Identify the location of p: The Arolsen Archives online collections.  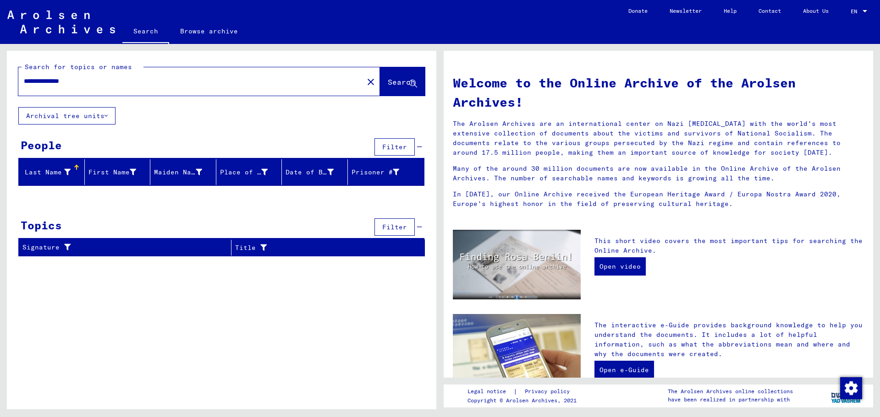
(730, 392).